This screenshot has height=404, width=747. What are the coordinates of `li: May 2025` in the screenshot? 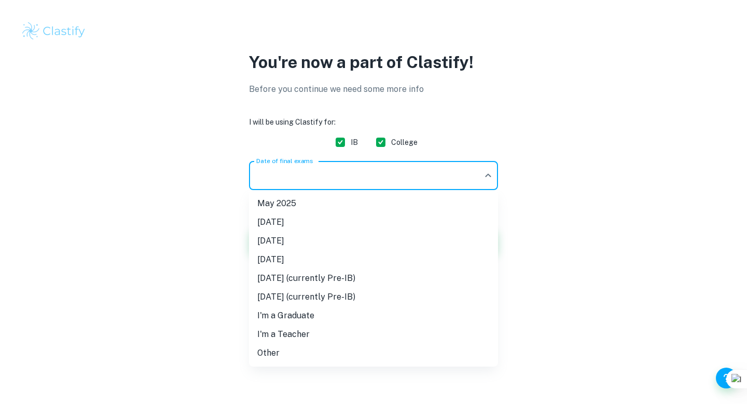 It's located at (373, 203).